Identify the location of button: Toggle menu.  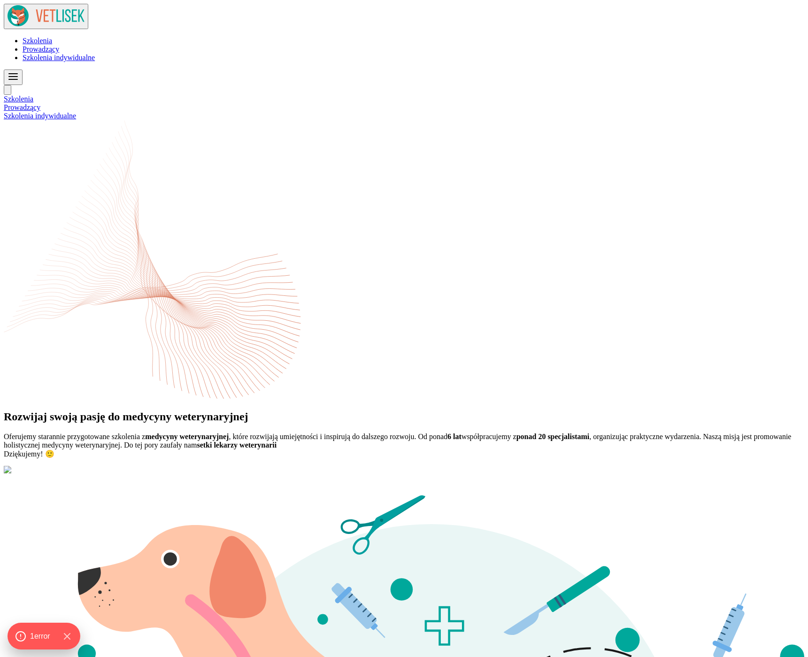
(13, 77).